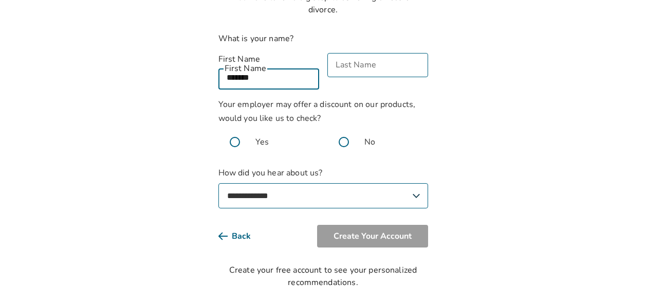 Image resolution: width=646 pixels, height=301 pixels. Describe the element at coordinates (243, 236) in the screenshot. I see `button: Back` at that location.